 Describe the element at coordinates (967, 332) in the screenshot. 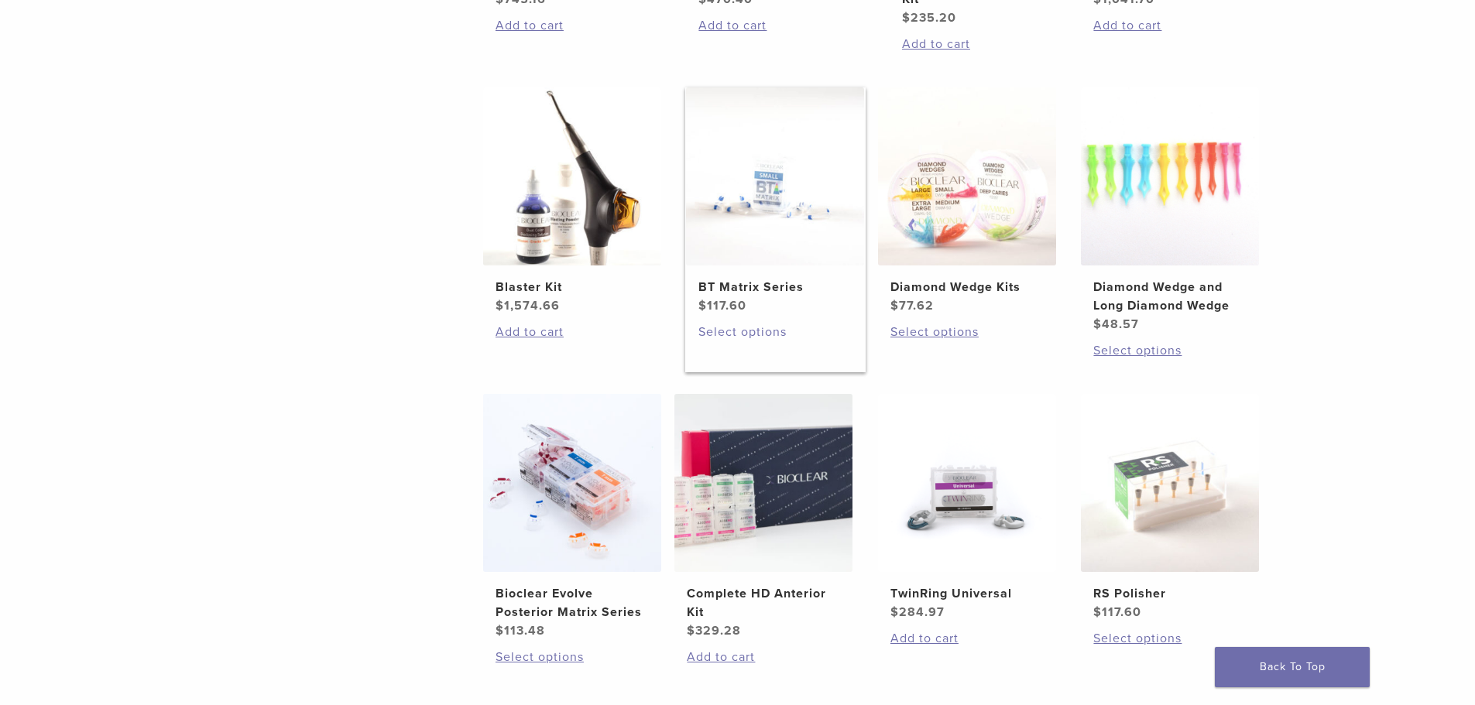

I see `a: Select options for “Diamond Wedge Kits”` at that location.